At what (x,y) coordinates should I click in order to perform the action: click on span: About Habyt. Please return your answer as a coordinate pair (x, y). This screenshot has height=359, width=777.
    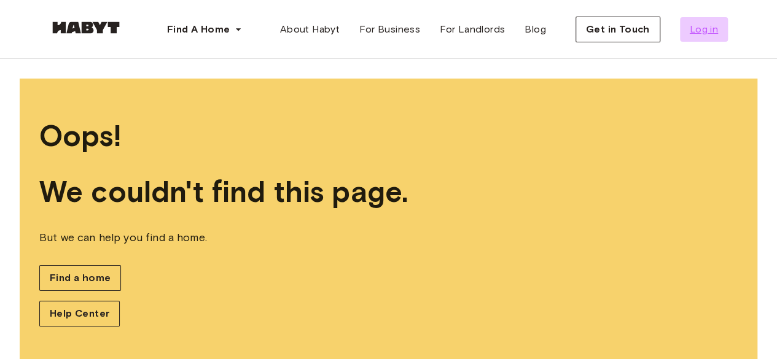
    Looking at the image, I should click on (310, 29).